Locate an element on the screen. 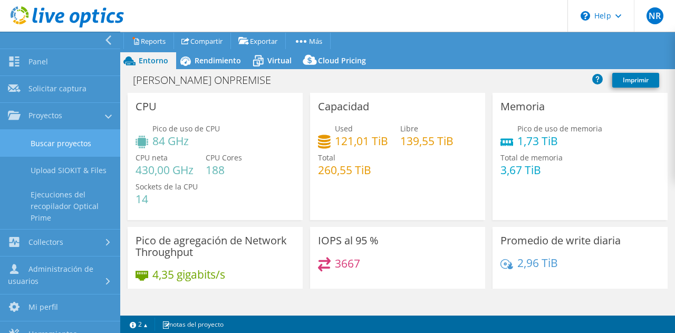 The height and width of the screenshot is (333, 675). h4: 84 GHz is located at coordinates (186, 141).